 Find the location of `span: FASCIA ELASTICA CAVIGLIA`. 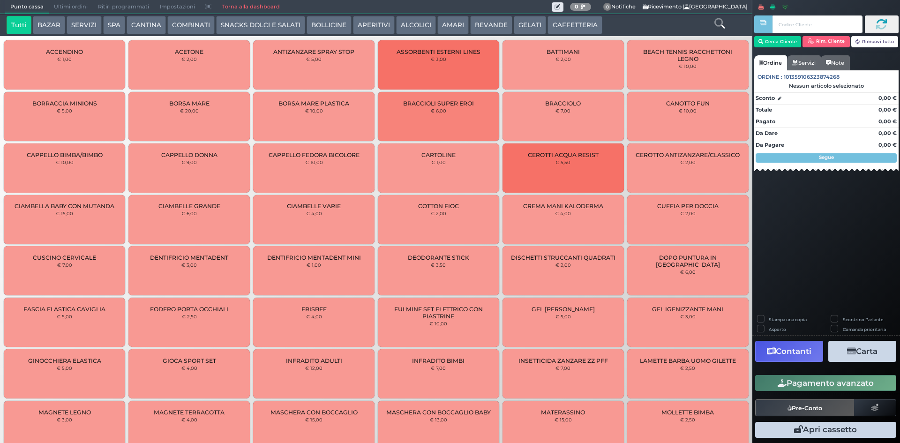

span: FASCIA ELASTICA CAVIGLIA is located at coordinates (64, 309).